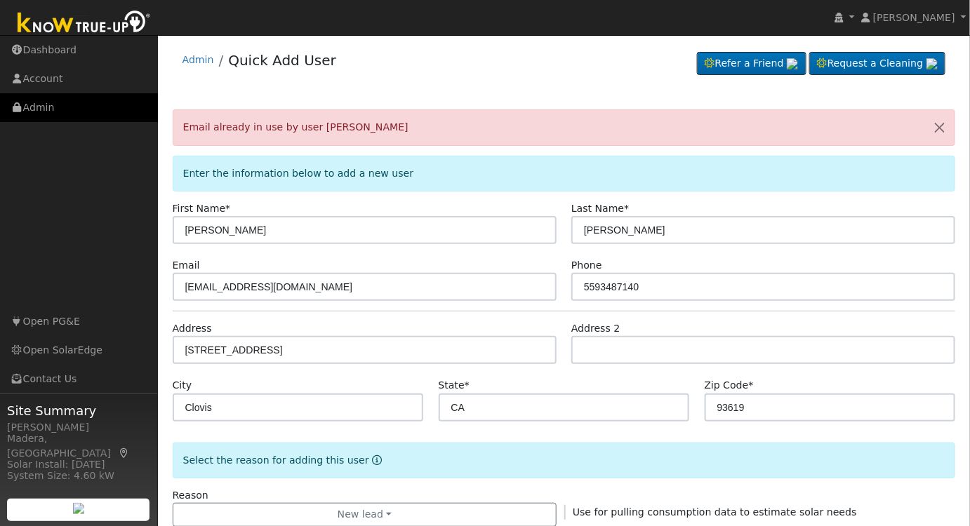 The height and width of the screenshot is (526, 970). Describe the element at coordinates (79, 411) in the screenshot. I see `span: Site Summary` at that location.